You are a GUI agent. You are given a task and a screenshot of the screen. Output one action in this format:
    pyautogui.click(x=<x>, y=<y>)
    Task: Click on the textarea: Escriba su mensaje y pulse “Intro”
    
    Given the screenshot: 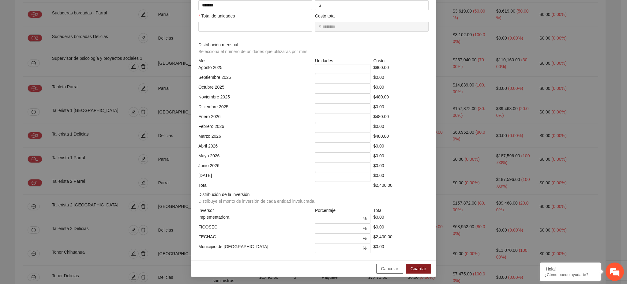 What is the action you would take?
    pyautogui.click(x=60, y=178)
    